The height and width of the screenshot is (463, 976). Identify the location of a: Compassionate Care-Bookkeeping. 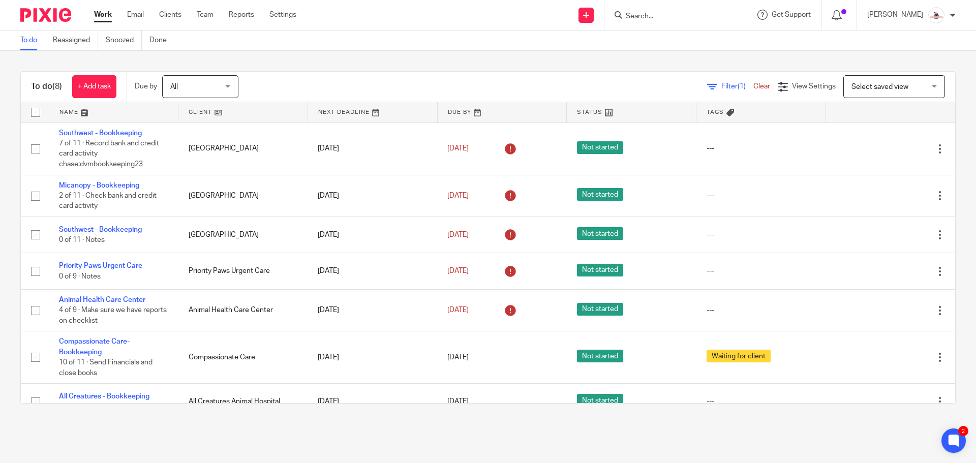
(94, 347).